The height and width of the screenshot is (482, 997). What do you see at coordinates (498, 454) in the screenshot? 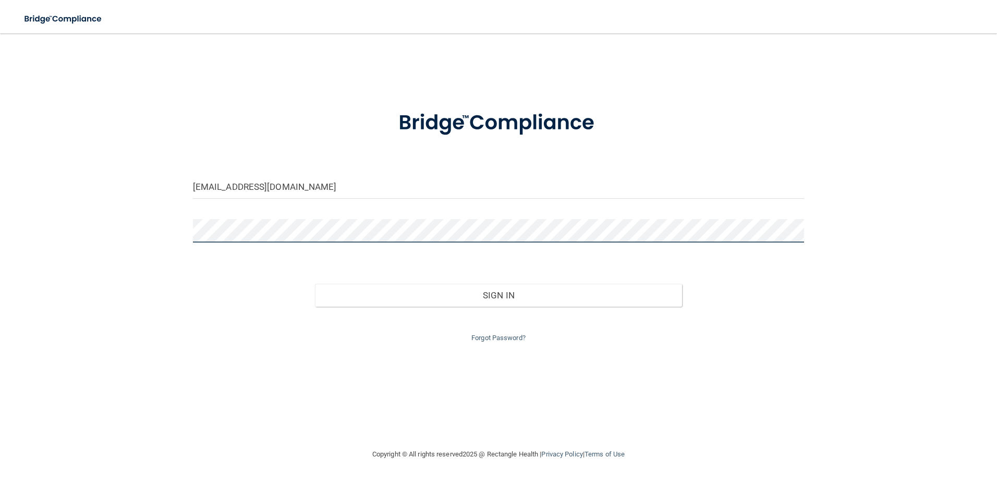
I see `div: Copyright © All rights reserved 2025 @ Rectangle Health | |` at bounding box center [498, 454].